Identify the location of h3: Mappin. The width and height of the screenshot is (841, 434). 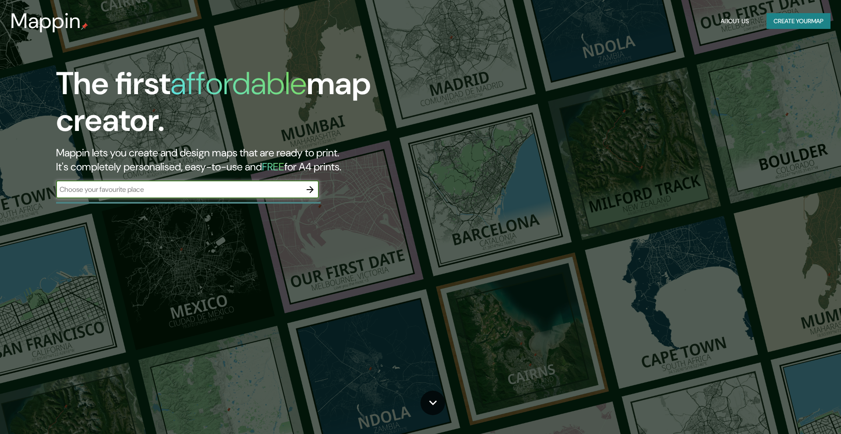
(46, 21).